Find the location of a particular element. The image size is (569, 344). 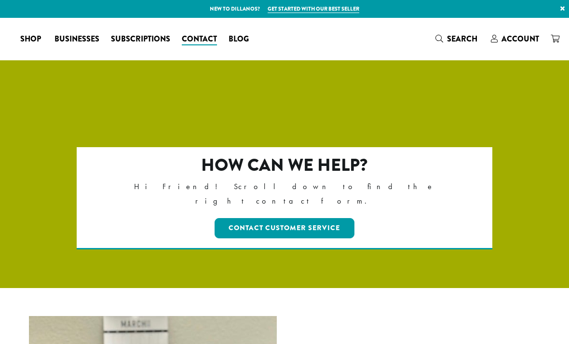

span: Blog is located at coordinates (239, 39).